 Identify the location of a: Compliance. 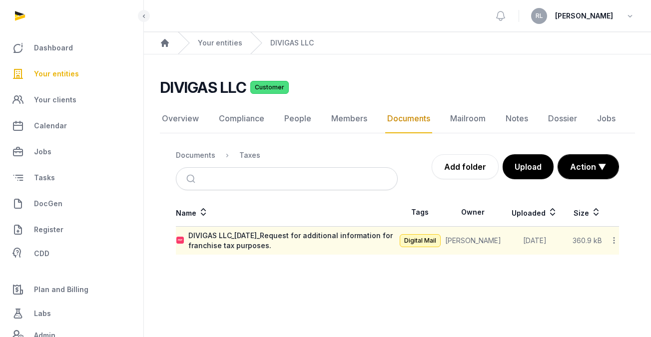
(241, 119).